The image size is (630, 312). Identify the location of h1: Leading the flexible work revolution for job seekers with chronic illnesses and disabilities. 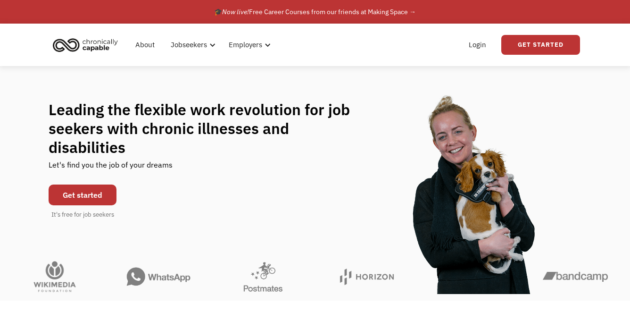
(208, 128).